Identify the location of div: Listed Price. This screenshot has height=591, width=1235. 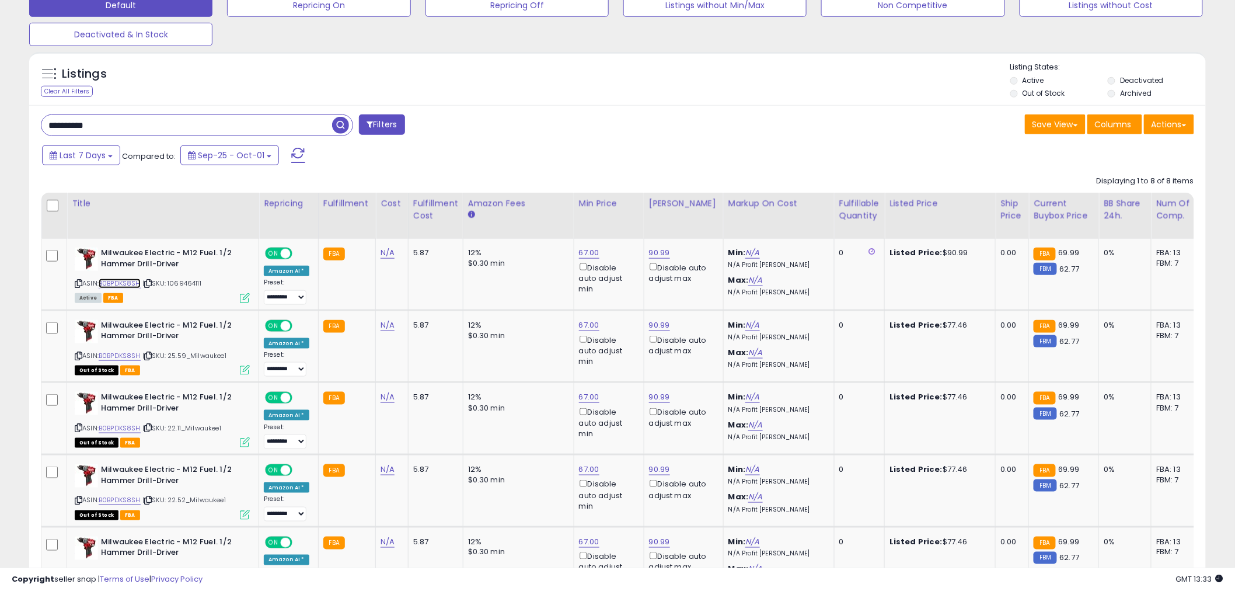
(940, 203).